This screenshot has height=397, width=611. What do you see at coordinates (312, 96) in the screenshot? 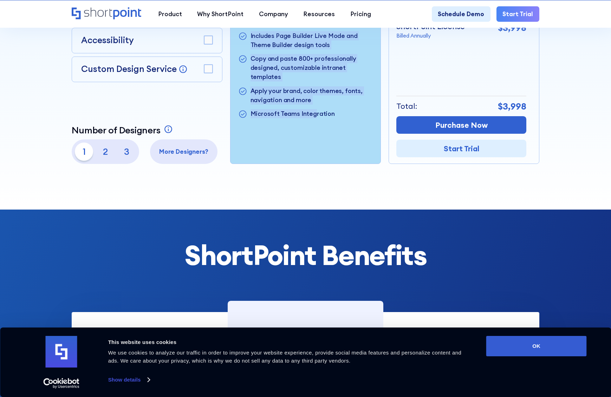
I see `p: Apply your brand, color themes, fonts, navigation and more` at bounding box center [312, 96].